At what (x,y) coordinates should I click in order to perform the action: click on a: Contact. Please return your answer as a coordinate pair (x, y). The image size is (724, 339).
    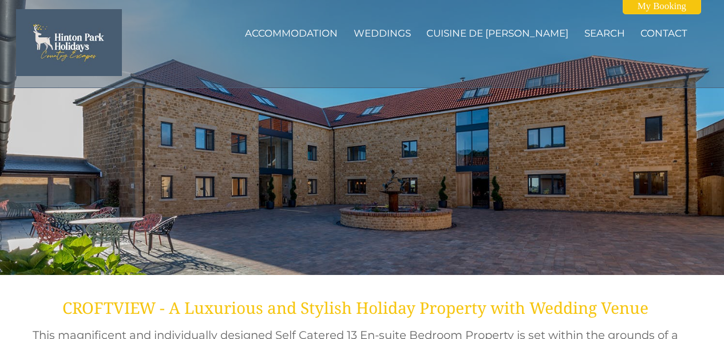
    Looking at the image, I should click on (663, 33).